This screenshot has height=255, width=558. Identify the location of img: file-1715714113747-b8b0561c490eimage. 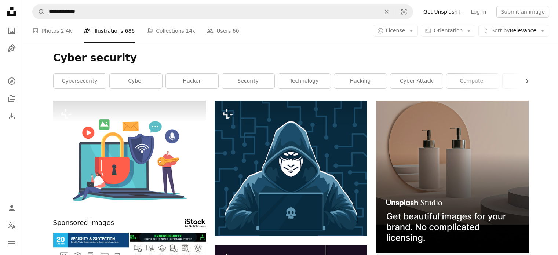
(452, 177).